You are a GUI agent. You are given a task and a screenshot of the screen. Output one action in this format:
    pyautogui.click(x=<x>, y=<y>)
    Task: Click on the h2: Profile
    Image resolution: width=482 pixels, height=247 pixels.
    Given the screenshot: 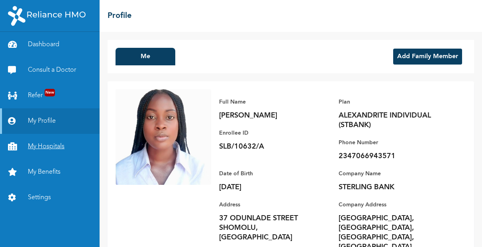 What is the action you would take?
    pyautogui.click(x=120, y=16)
    